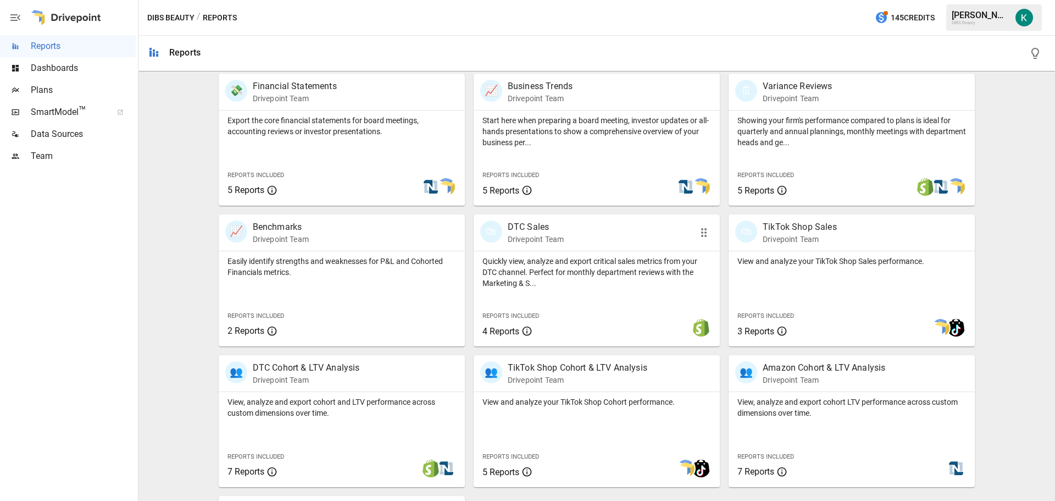  What do you see at coordinates (306, 368) in the screenshot?
I see `p: DTC Cohort & LTV Analysis` at bounding box center [306, 368].